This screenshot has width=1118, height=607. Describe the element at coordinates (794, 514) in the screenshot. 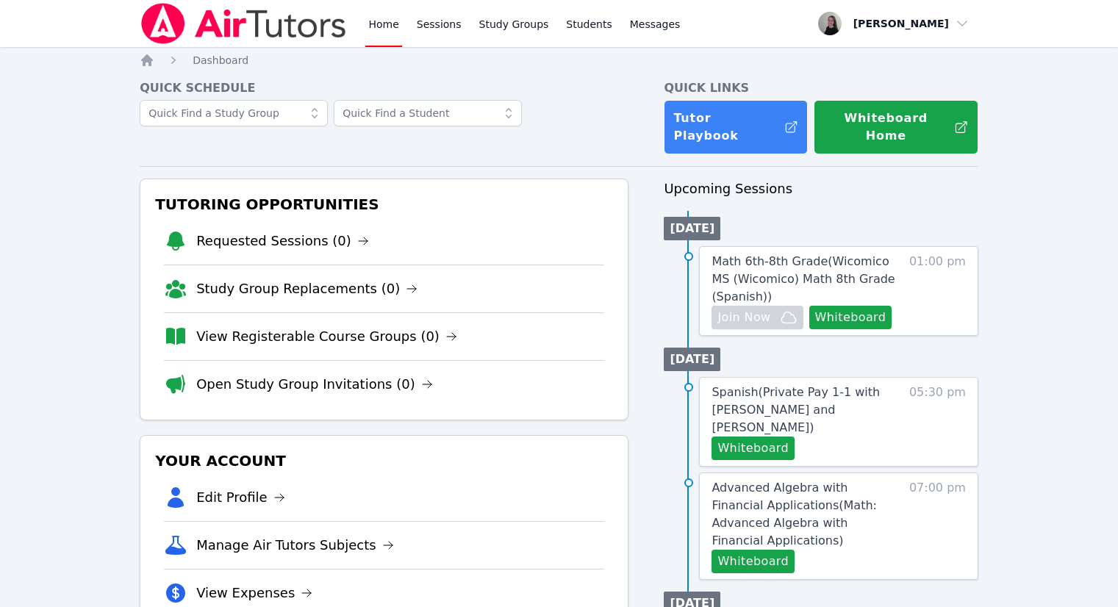

I see `span: Advanced Algebra with Financial Applications ( Math: Advanced Algebra with Financial Applications )` at that location.